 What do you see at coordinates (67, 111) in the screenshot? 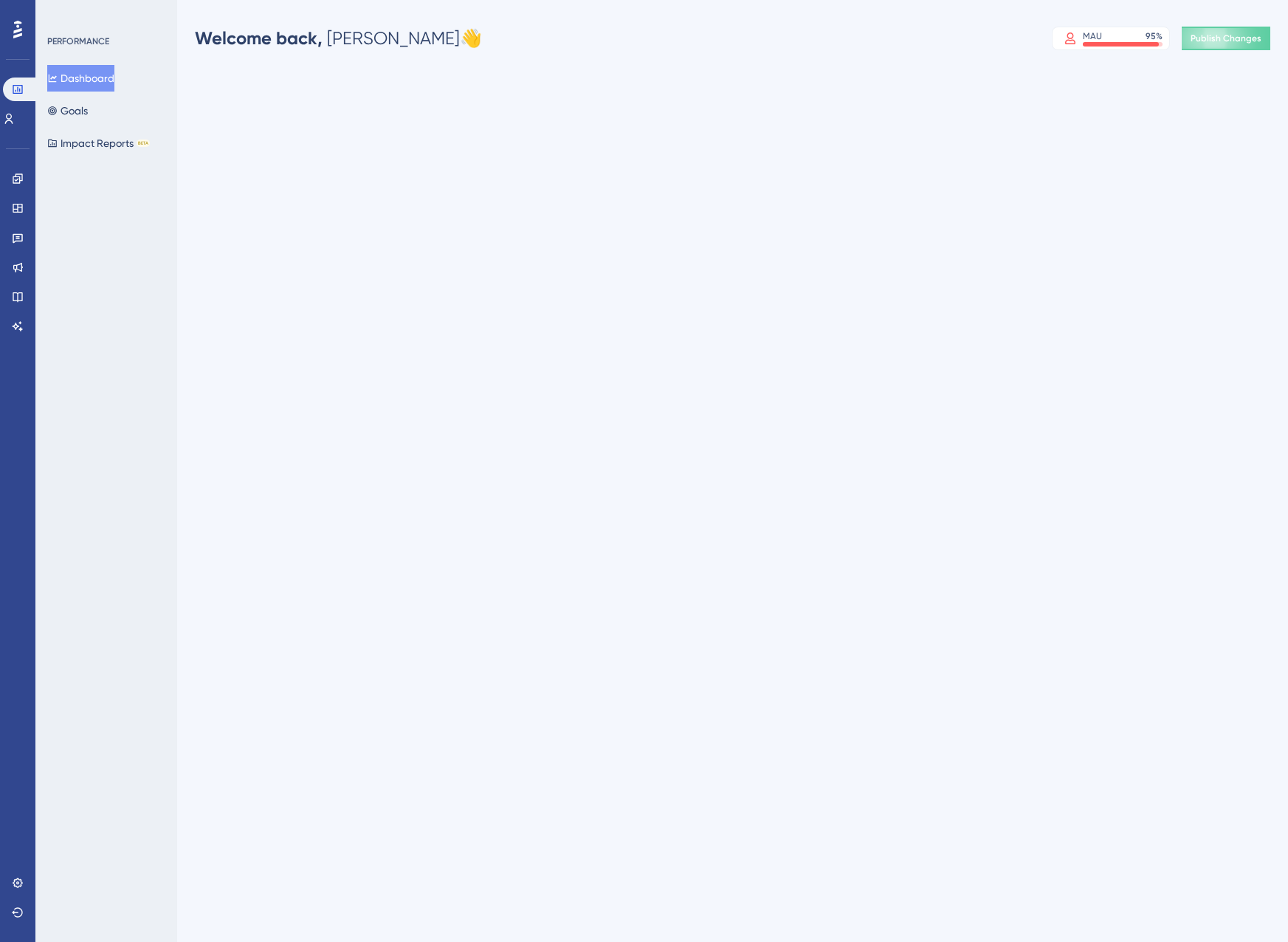
I see `button: Goals` at bounding box center [67, 111].